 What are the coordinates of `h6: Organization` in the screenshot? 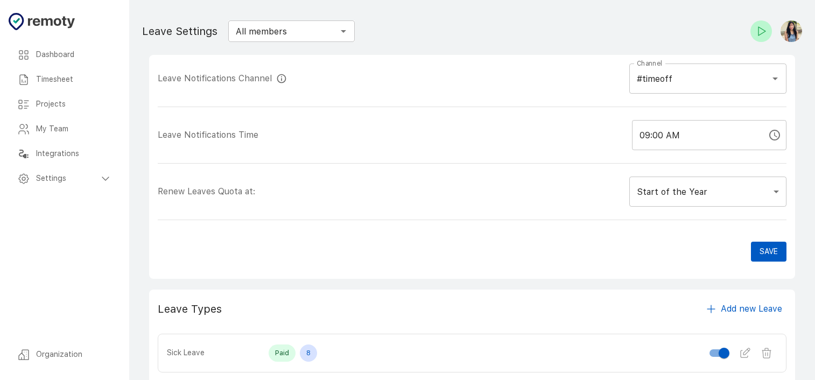 It's located at (74, 355).